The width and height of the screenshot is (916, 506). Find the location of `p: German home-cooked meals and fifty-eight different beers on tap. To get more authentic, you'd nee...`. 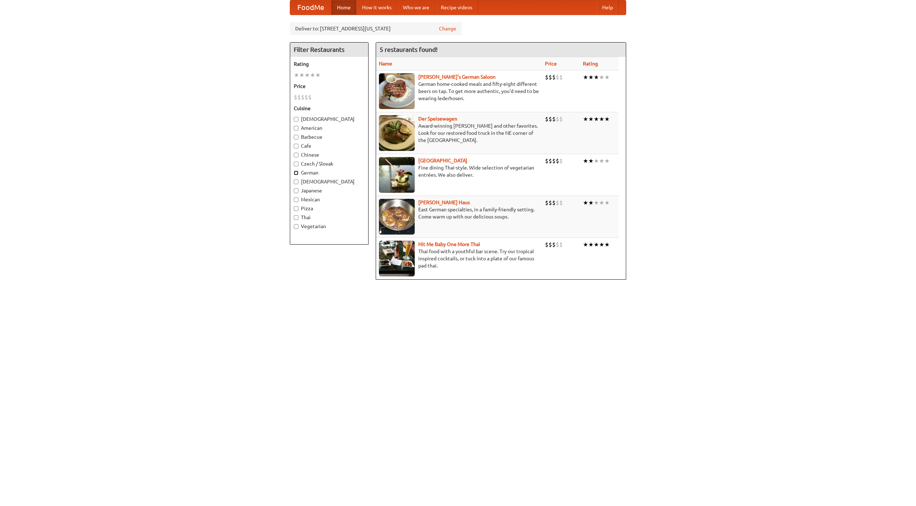

p: German home-cooked meals and fifty-eight different beers on tap. To get more authentic, you'd nee... is located at coordinates (459, 91).